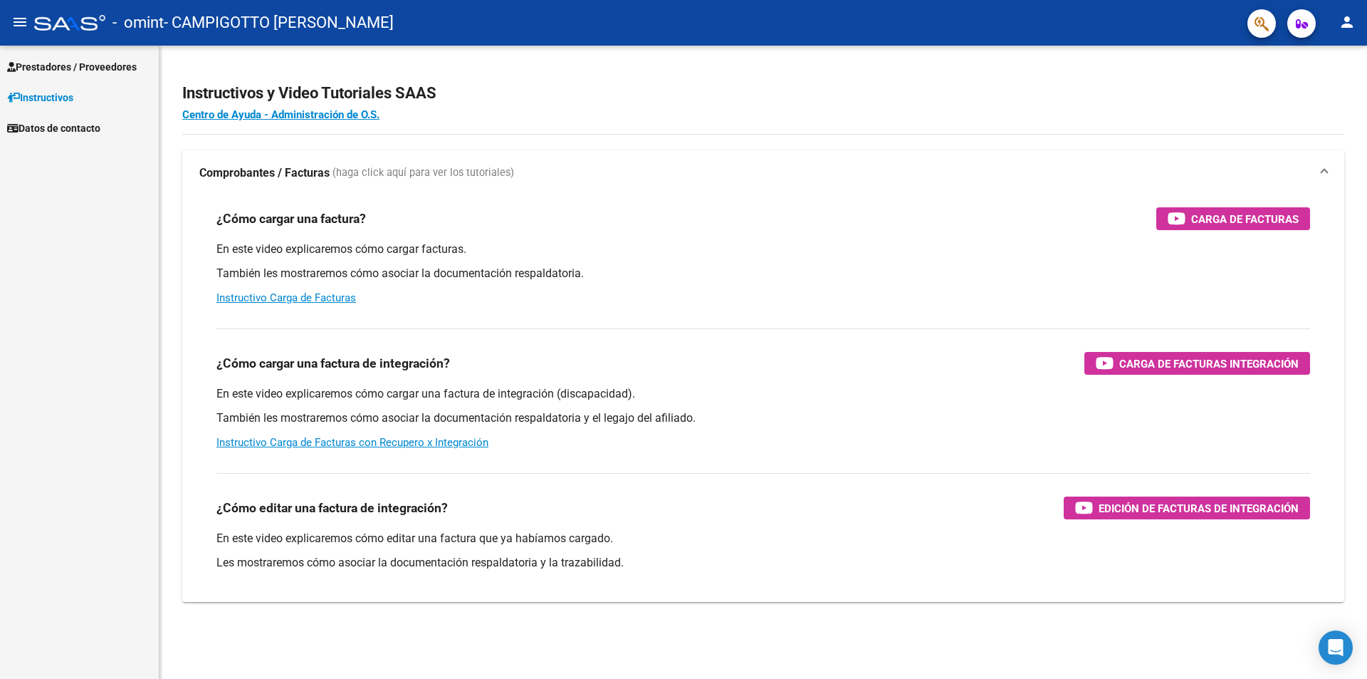 This screenshot has width=1367, height=679. What do you see at coordinates (72, 67) in the screenshot?
I see `span: Prestadores / Proveedores` at bounding box center [72, 67].